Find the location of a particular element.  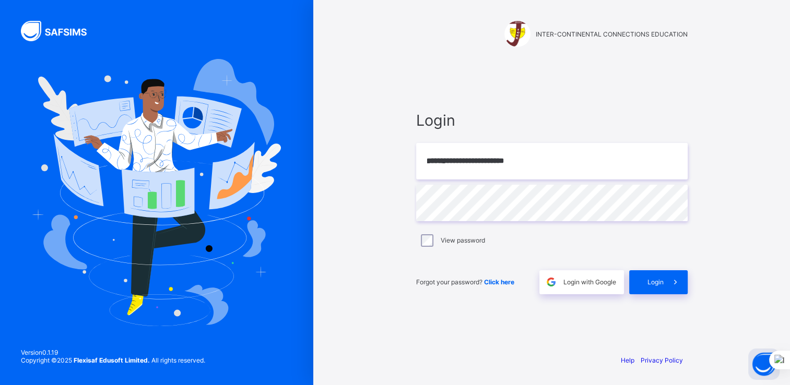

span: Click here is located at coordinates (499, 282).